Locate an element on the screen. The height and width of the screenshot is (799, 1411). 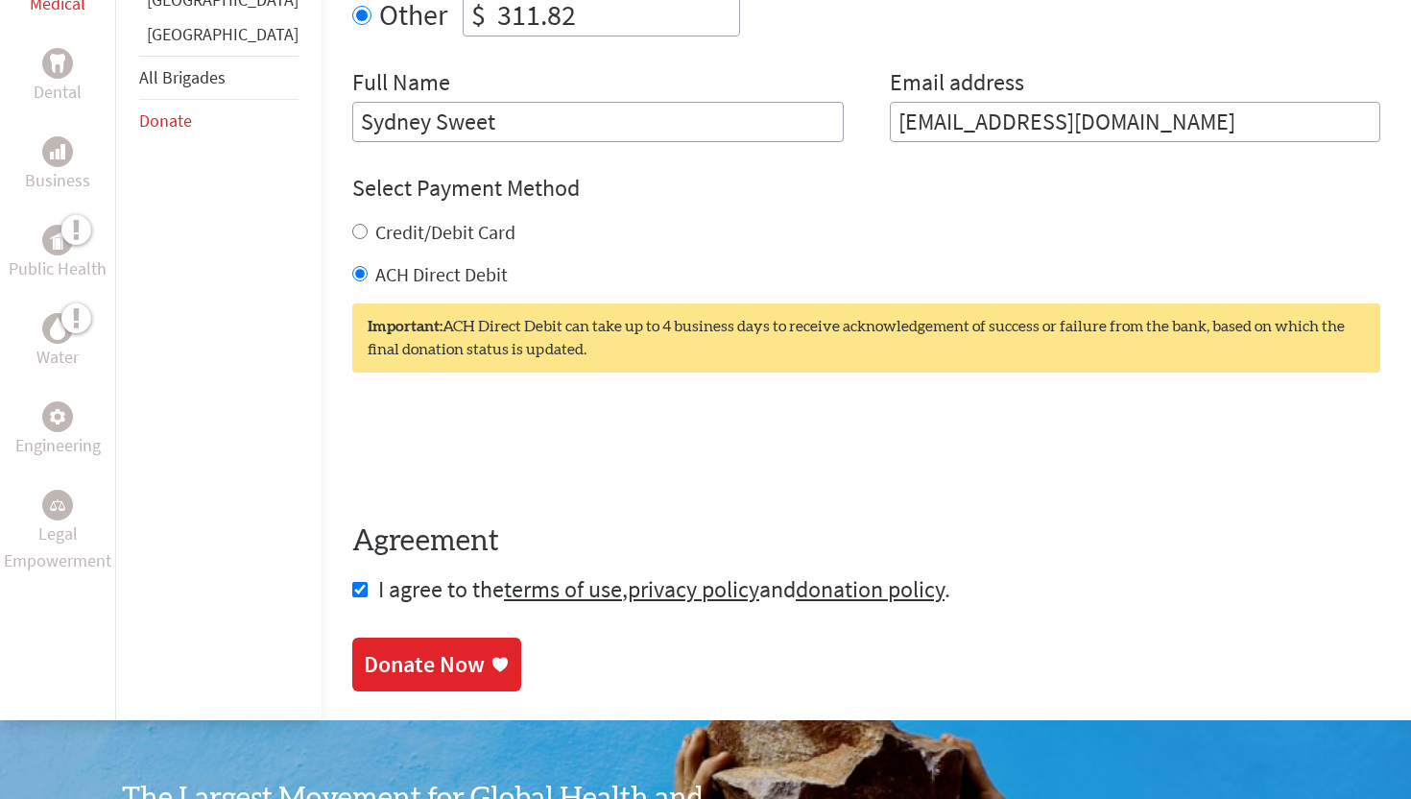
label: Email address is located at coordinates (957, 84).